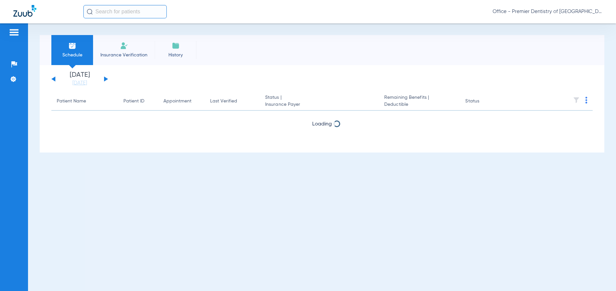  What do you see at coordinates (124, 55) in the screenshot?
I see `span: Insurance Verification` at bounding box center [124, 55].